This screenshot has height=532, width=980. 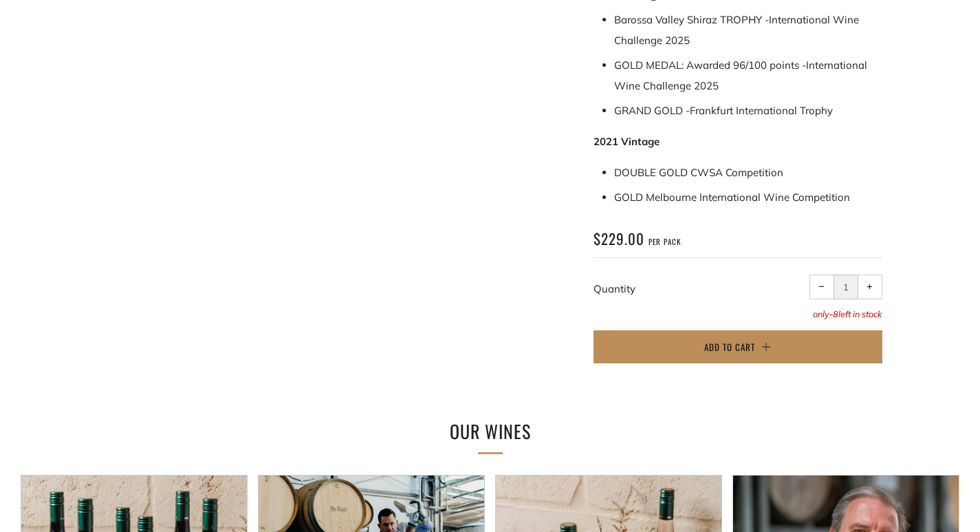 I want to click on span: Melbourne International Wine Competition, so click(x=748, y=197).